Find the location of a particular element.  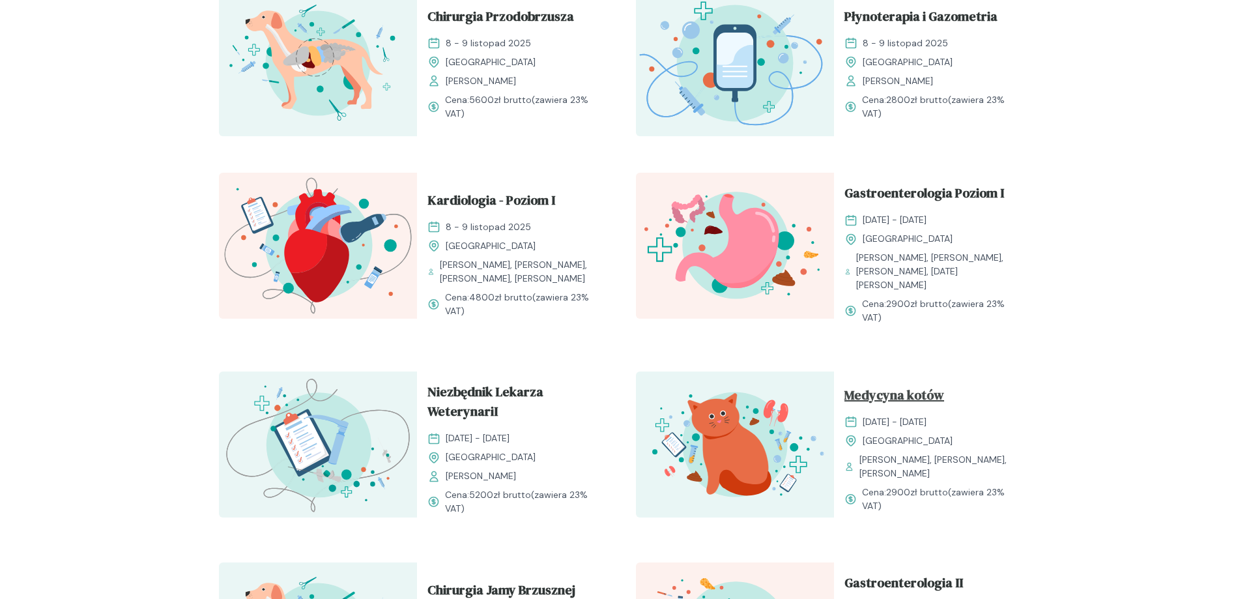

span: Niezbędnik Lekarza WeterynariI is located at coordinates (516, 404).